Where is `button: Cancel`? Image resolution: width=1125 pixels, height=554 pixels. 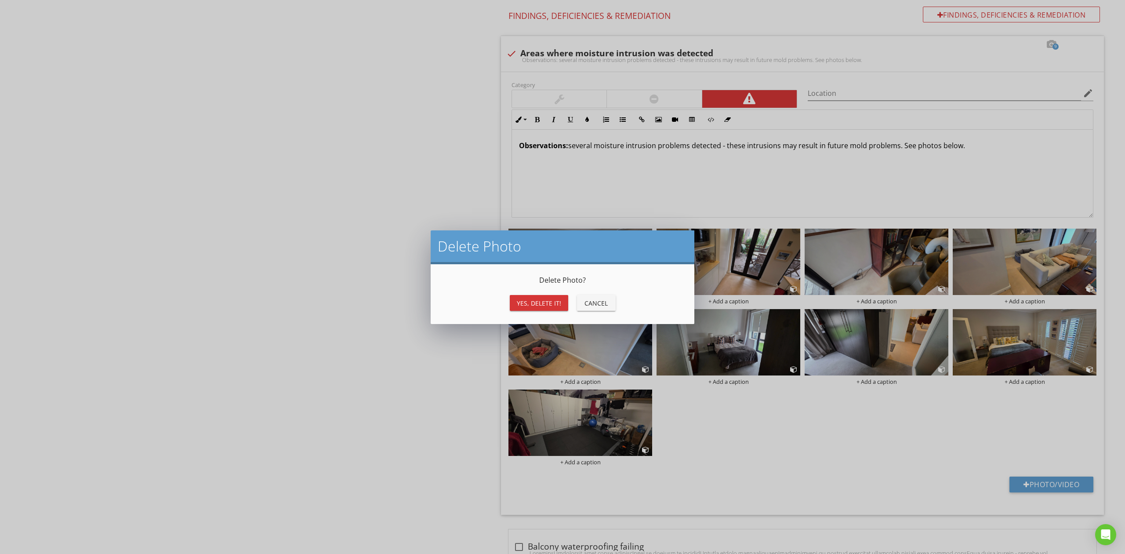 button: Cancel is located at coordinates (597, 303).